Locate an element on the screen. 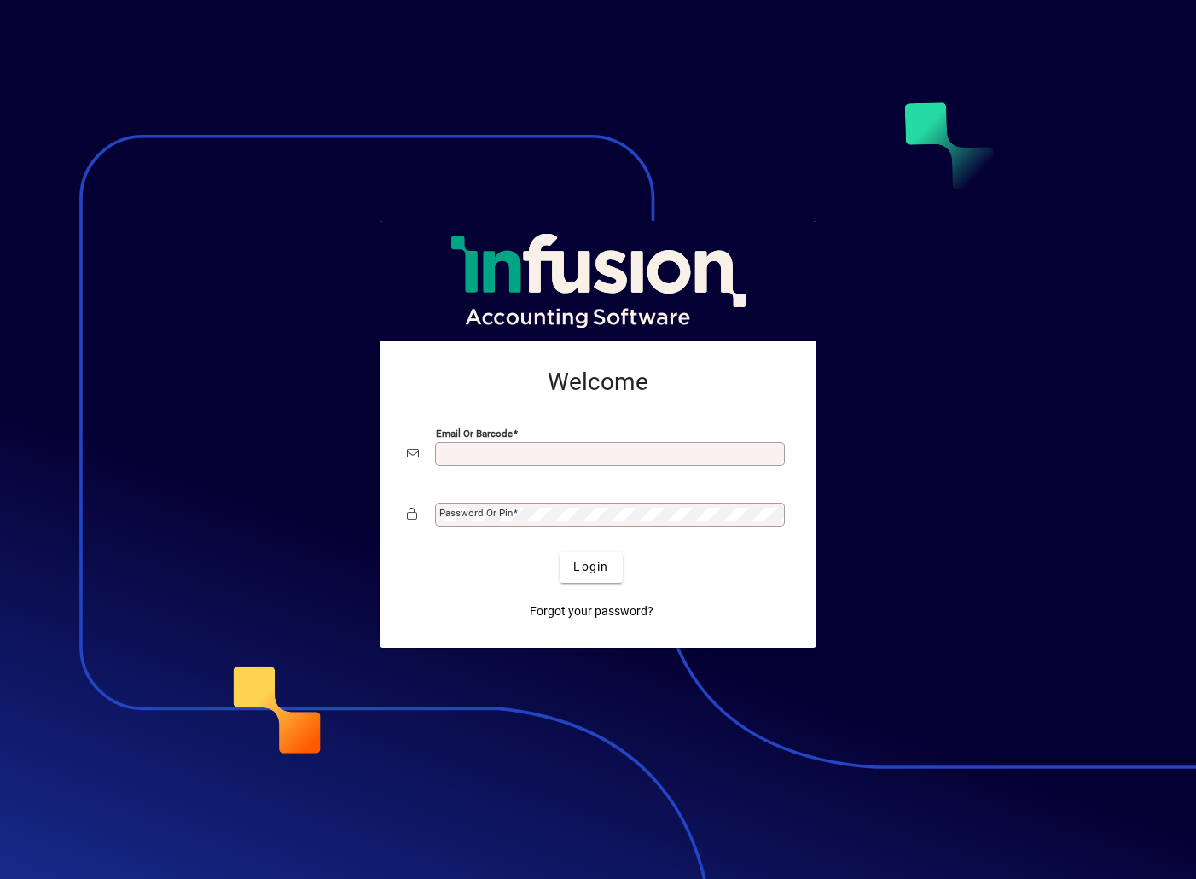 This screenshot has width=1196, height=879. span: Forgot your password? is located at coordinates (591, 611).